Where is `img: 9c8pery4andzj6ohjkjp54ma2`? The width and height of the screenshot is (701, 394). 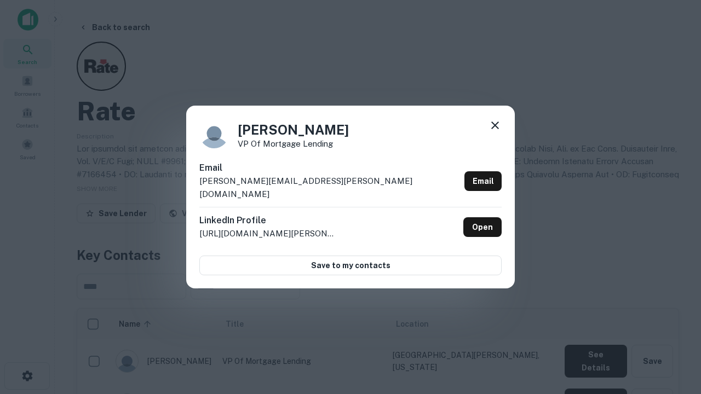 img: 9c8pery4andzj6ohjkjp54ma2 is located at coordinates (214, 134).